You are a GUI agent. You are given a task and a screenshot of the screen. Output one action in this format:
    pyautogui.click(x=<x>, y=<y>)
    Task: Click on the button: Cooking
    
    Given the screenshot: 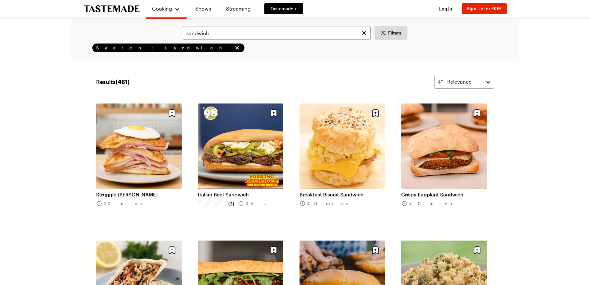 What is the action you would take?
    pyautogui.click(x=166, y=9)
    